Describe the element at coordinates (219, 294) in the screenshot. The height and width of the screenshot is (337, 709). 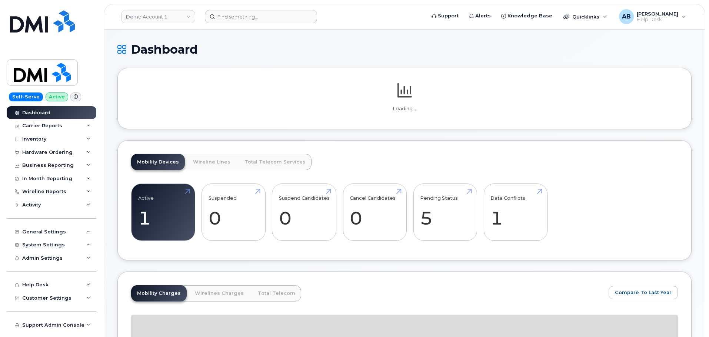
I see `a: Wirelines Charges` at that location.